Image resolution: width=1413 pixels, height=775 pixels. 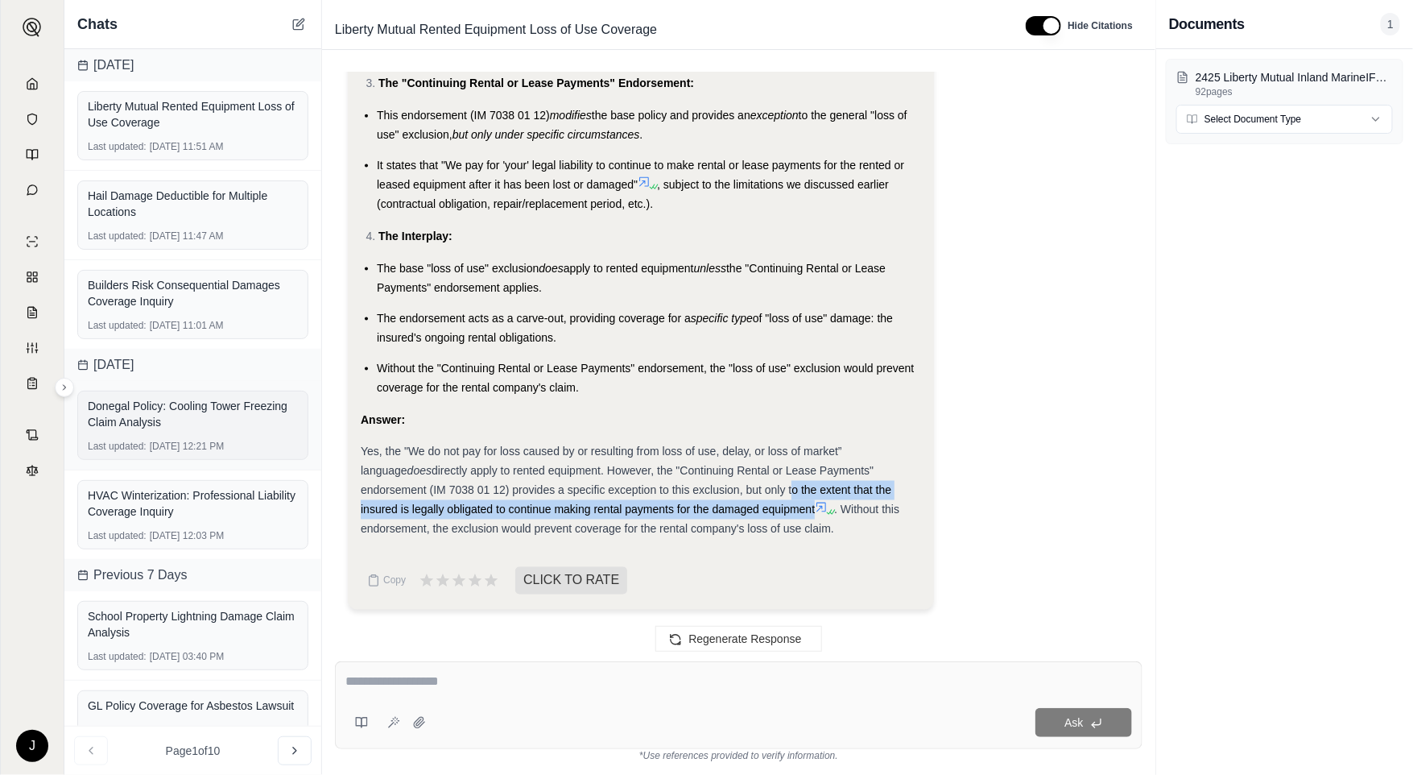 What do you see at coordinates (387, 581) in the screenshot?
I see `button: Copy` at bounding box center [387, 581].